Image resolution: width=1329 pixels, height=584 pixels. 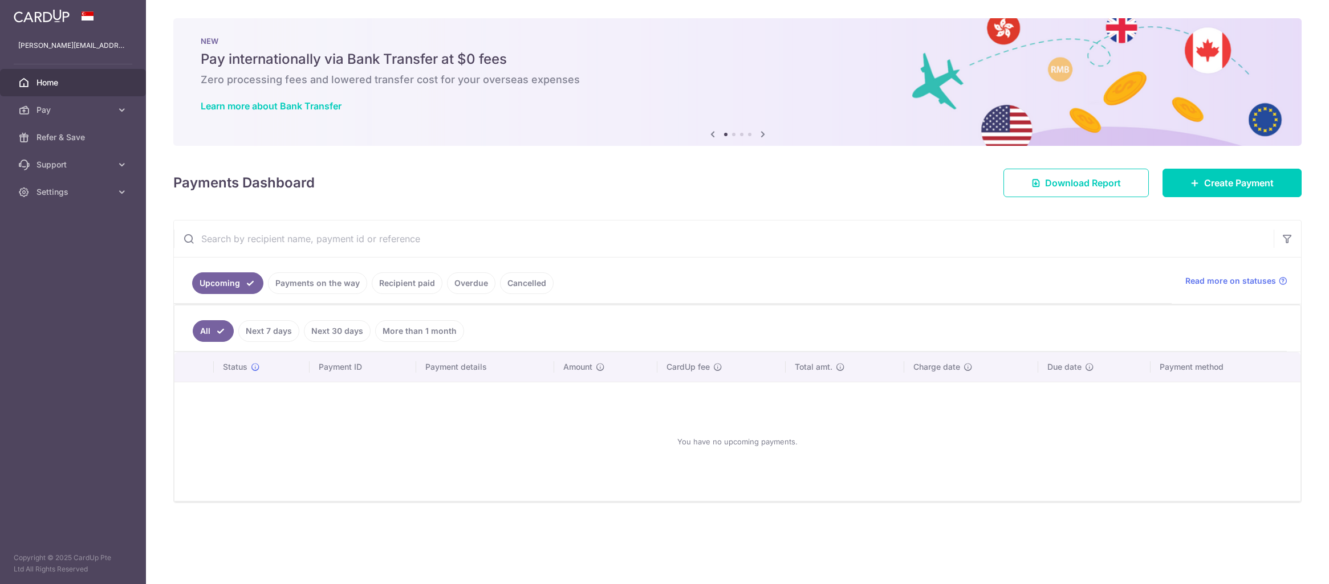 What do you see at coordinates (1236, 281) in the screenshot?
I see `a: Read more on statuses` at bounding box center [1236, 281].